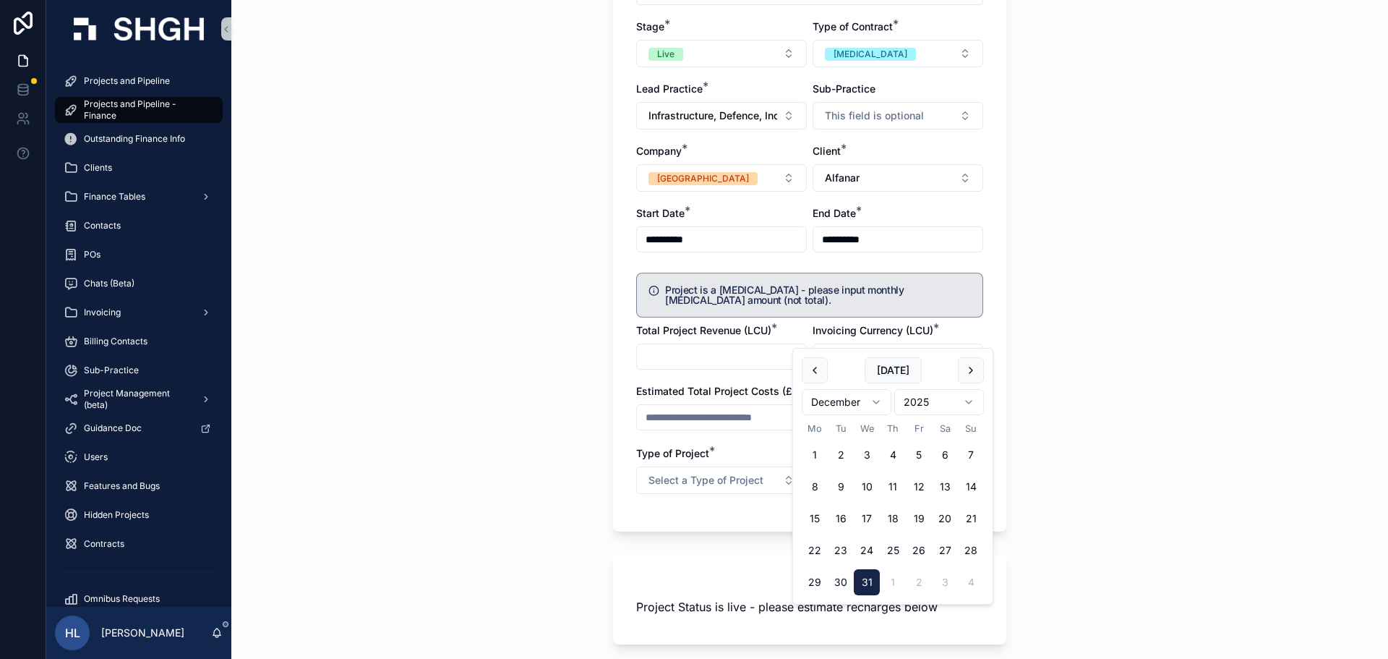  What do you see at coordinates (139, 168) in the screenshot?
I see `a: Clients` at bounding box center [139, 168].